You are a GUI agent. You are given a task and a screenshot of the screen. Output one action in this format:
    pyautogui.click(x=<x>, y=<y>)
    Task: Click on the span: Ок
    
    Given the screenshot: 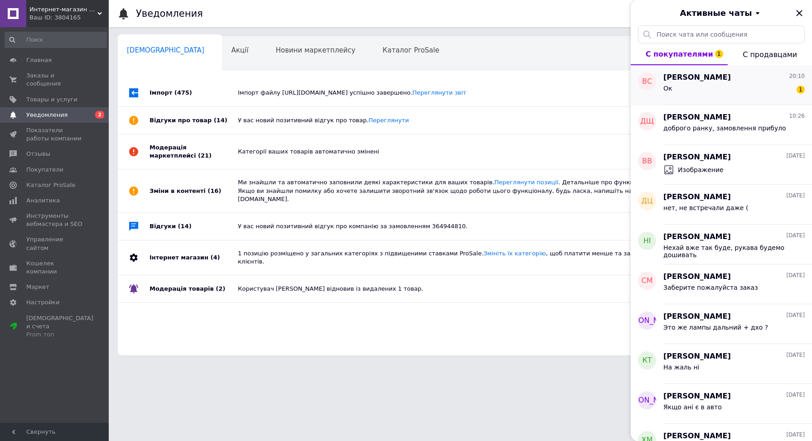 What is the action you would take?
    pyautogui.click(x=667, y=88)
    